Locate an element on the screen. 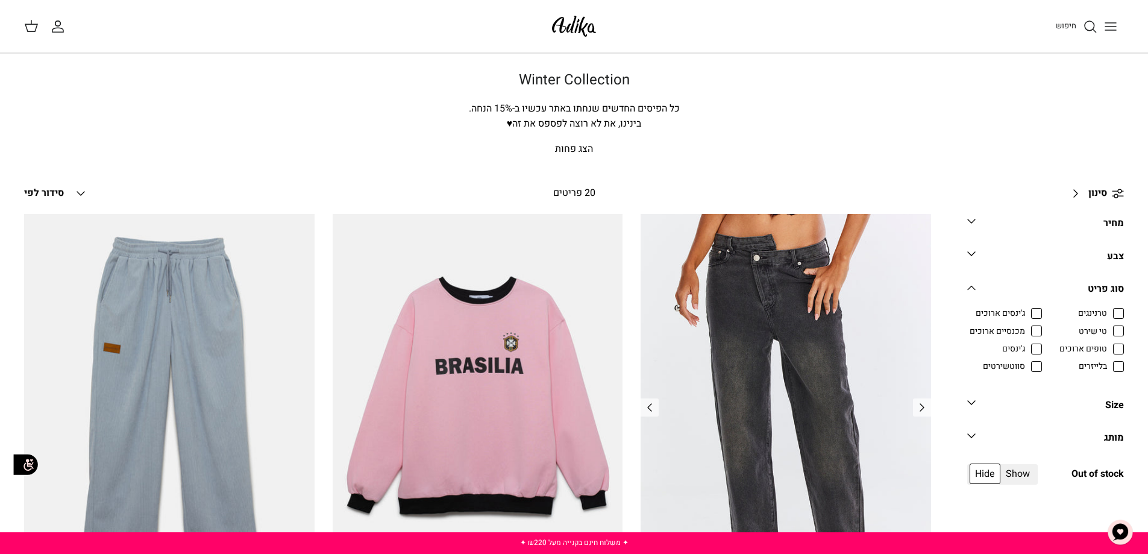  a: Adika IL is located at coordinates (574, 26).